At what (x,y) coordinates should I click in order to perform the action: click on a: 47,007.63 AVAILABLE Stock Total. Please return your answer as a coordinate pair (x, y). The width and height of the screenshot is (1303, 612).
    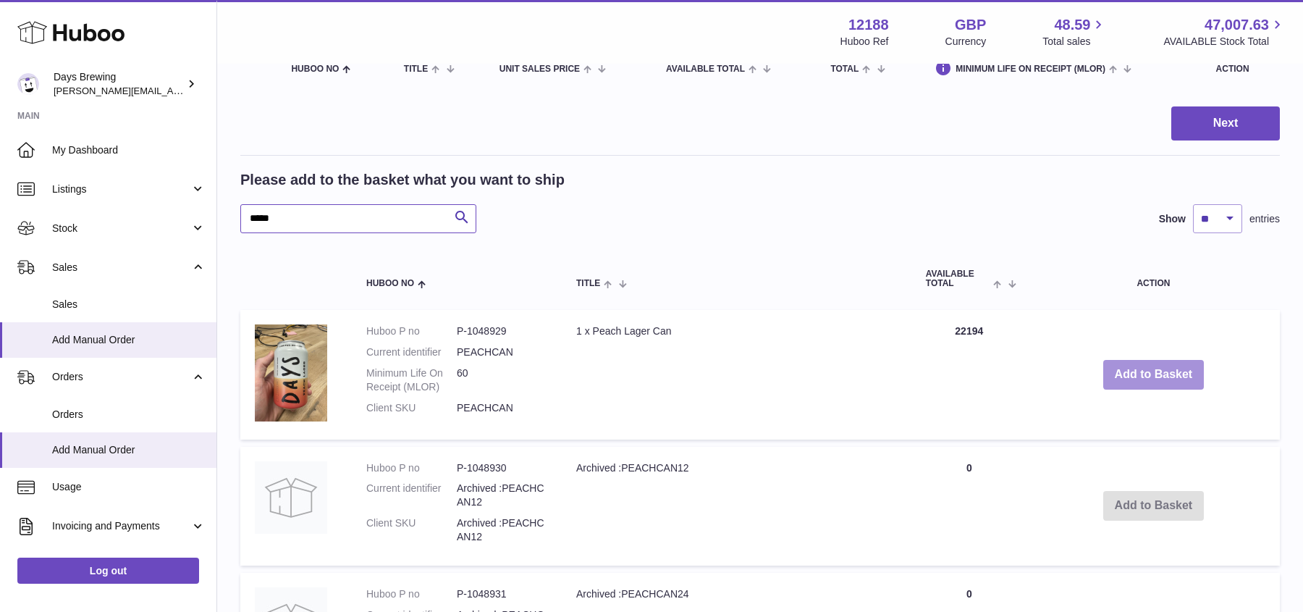
    Looking at the image, I should click on (1224, 32).